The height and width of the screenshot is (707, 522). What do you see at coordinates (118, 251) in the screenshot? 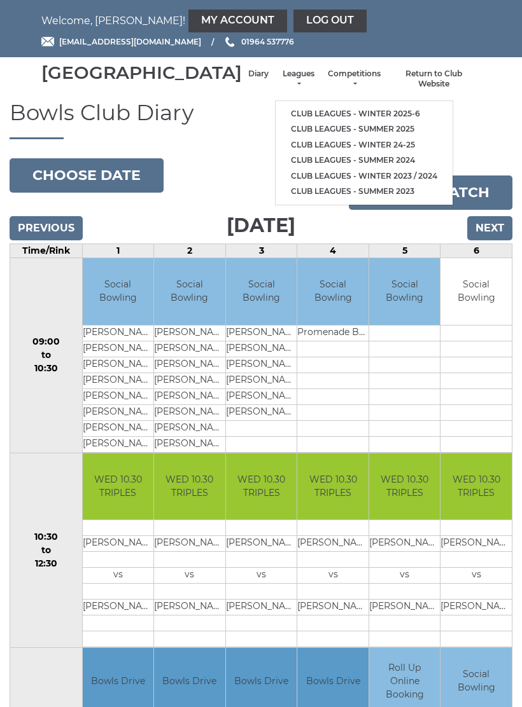
I see `td: 1` at bounding box center [118, 251].